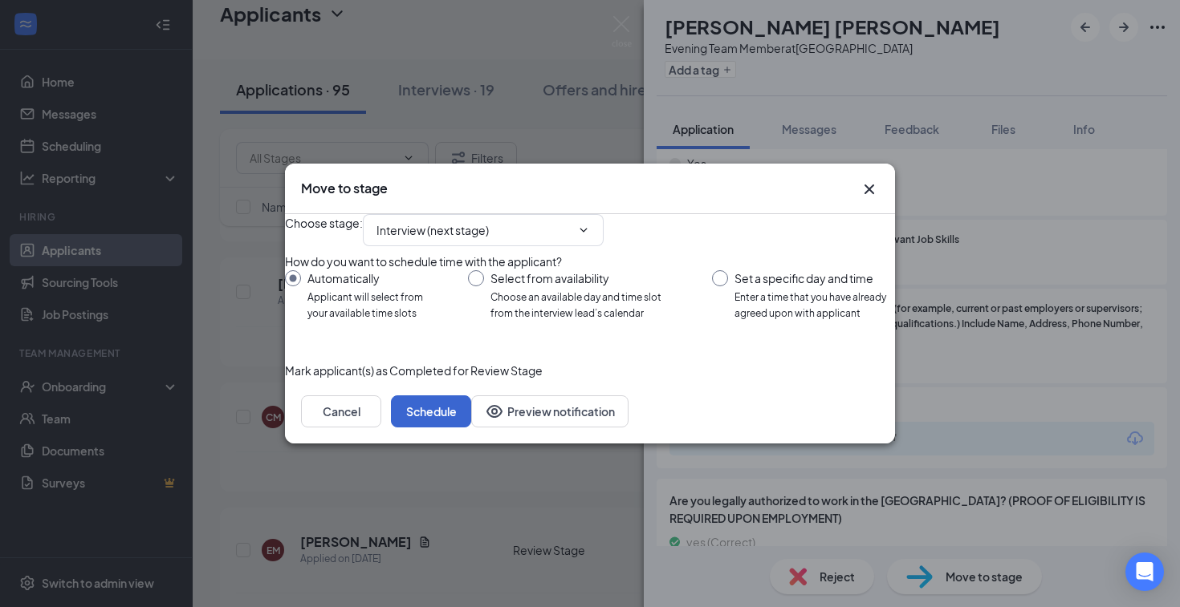 The image size is (1180, 607). What do you see at coordinates (1144, 572) in the screenshot?
I see `div: Open Intercom Messenger` at bounding box center [1144, 572].